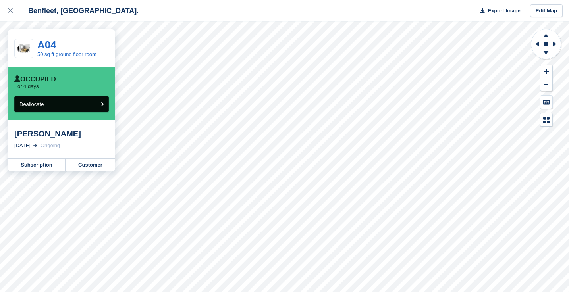 The height and width of the screenshot is (292, 569). Describe the element at coordinates (50, 146) in the screenshot. I see `div: Ongoing` at that location.